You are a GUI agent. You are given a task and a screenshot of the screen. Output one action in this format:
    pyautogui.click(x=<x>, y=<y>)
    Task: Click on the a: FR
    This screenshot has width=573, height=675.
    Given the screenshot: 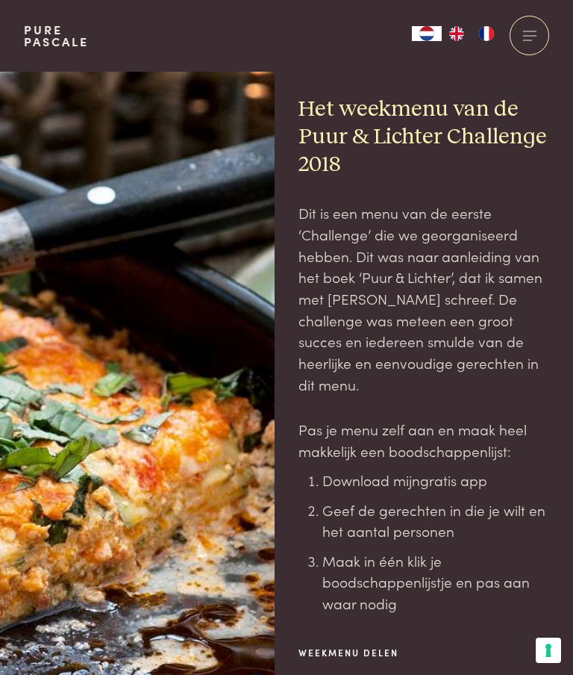 What is the action you would take?
    pyautogui.click(x=487, y=34)
    